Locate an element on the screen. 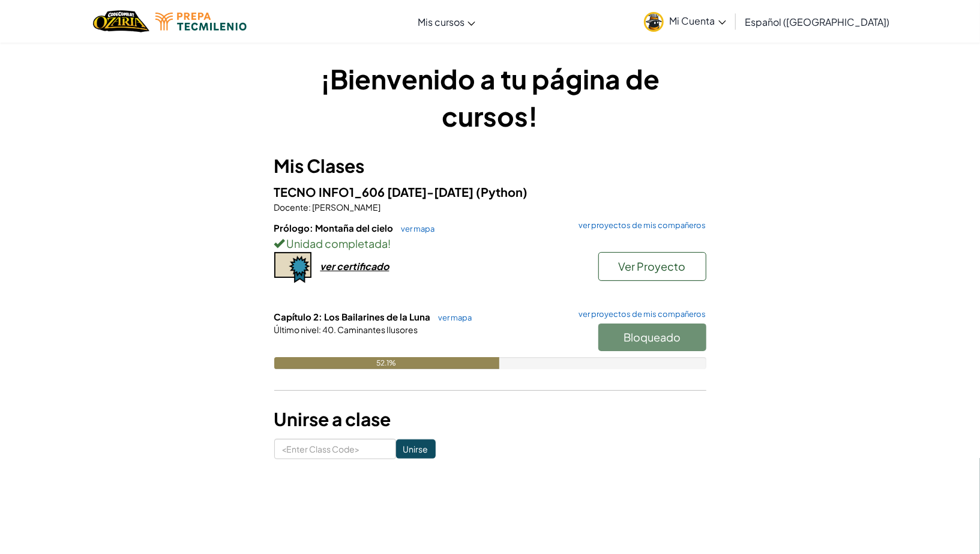 The image size is (980, 554). h3: Unirse a clase is located at coordinates (490, 419).